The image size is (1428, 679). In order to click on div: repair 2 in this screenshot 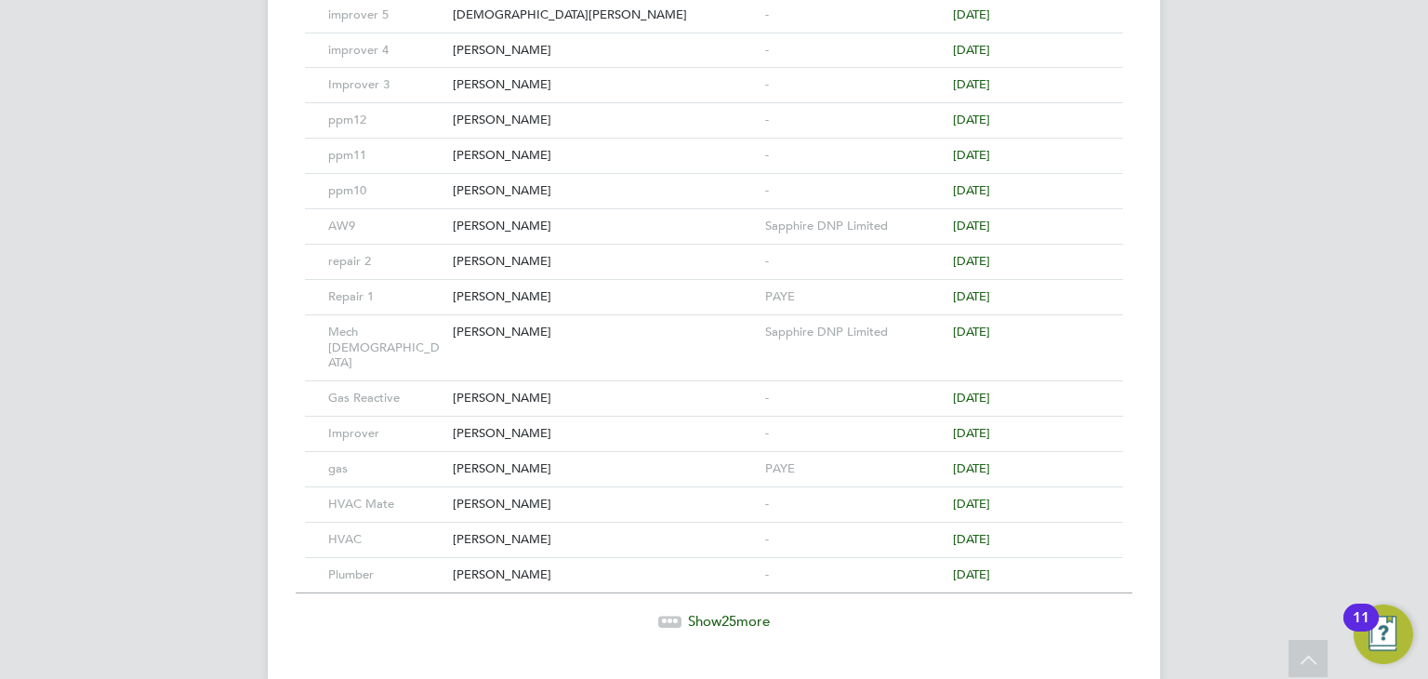, I will do `click(386, 261)`.